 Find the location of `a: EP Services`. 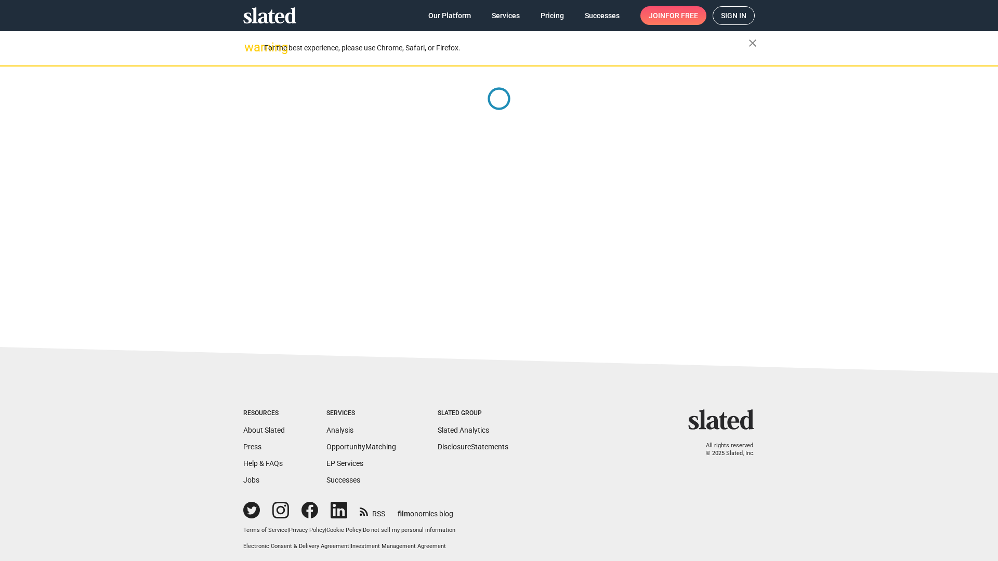

a: EP Services is located at coordinates (345, 464).